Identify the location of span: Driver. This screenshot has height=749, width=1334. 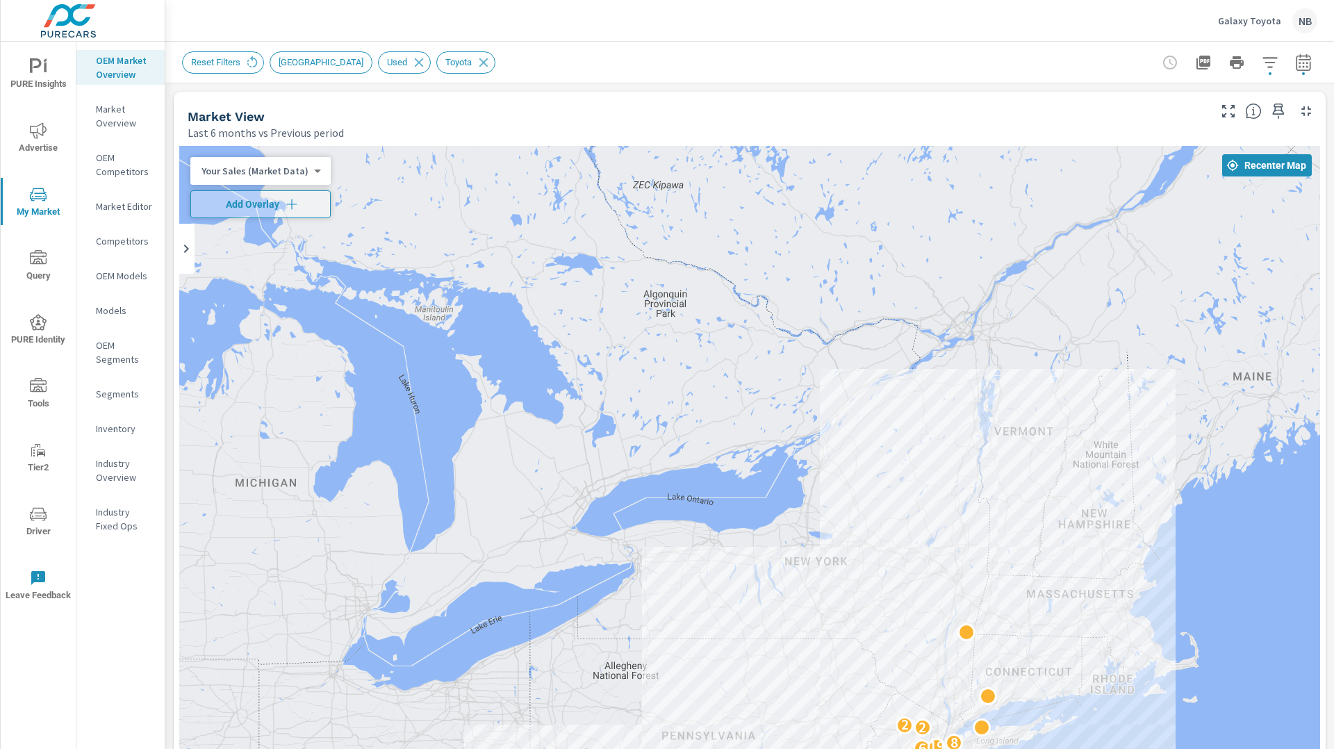
(38, 522).